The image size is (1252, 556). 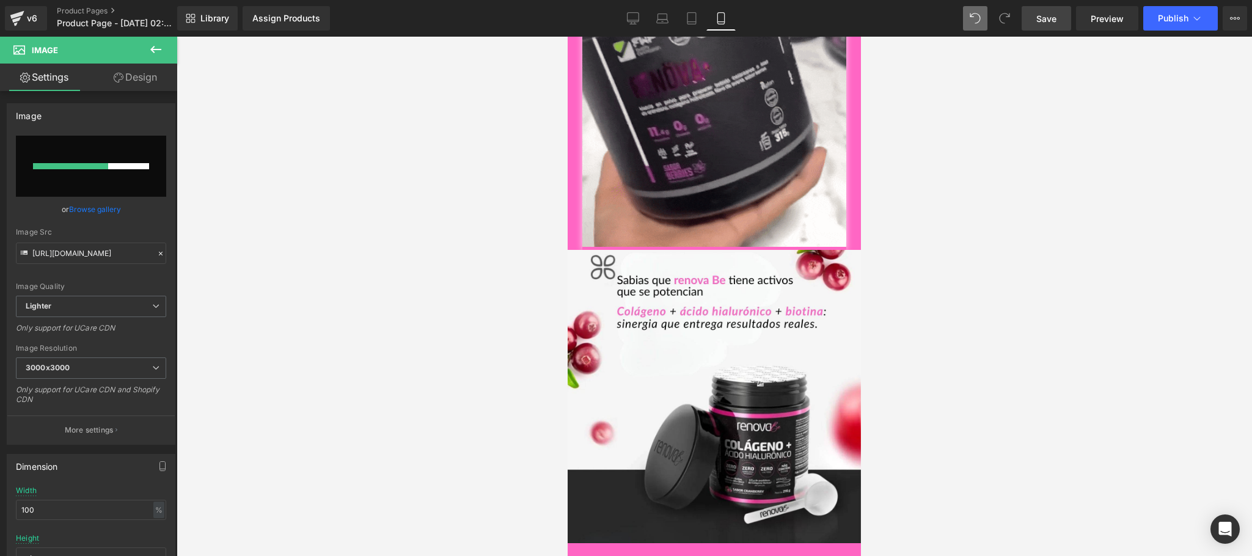 I want to click on div: Image Quality, so click(x=91, y=286).